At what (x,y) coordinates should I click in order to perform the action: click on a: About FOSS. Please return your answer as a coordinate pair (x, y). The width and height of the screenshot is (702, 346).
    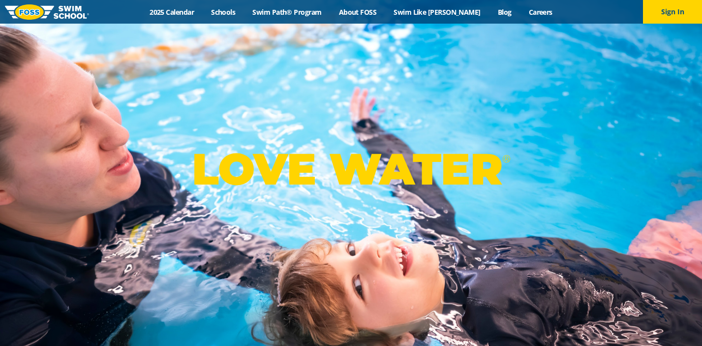
    Looking at the image, I should click on (358, 12).